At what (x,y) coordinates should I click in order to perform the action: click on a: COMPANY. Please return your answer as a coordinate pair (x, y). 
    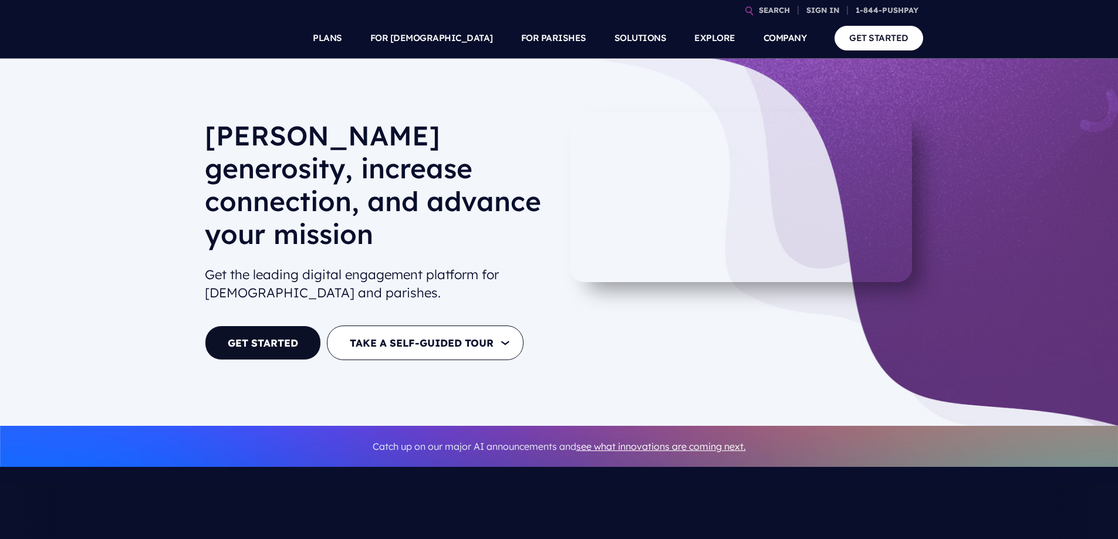
    Looking at the image, I should click on (785, 38).